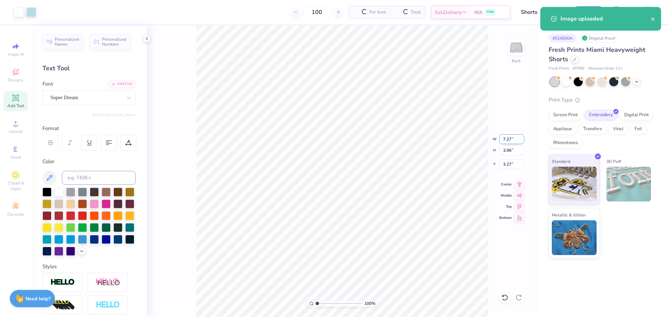 The height and width of the screenshot is (317, 668). What do you see at coordinates (89, 68) in the screenshot?
I see `div: Text Tool` at bounding box center [89, 68].